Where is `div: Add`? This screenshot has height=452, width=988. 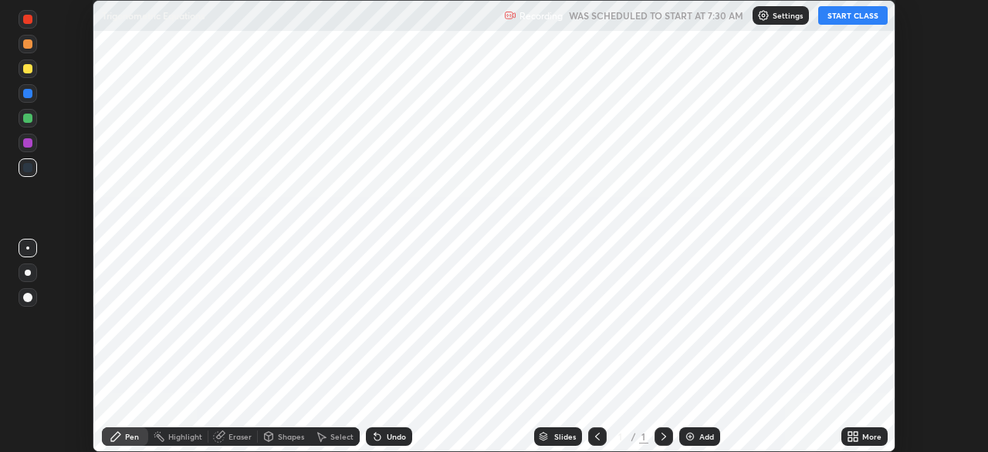
div: Add is located at coordinates (707, 436).